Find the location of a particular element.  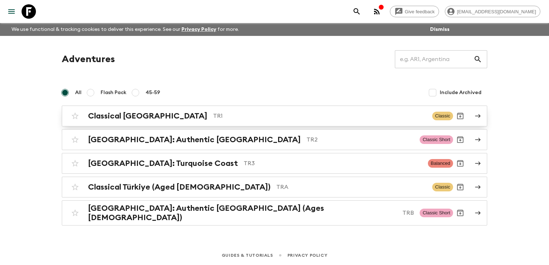

p: We use functional & tracking cookies to deliver this experience. See our for more. is located at coordinates (125, 29).